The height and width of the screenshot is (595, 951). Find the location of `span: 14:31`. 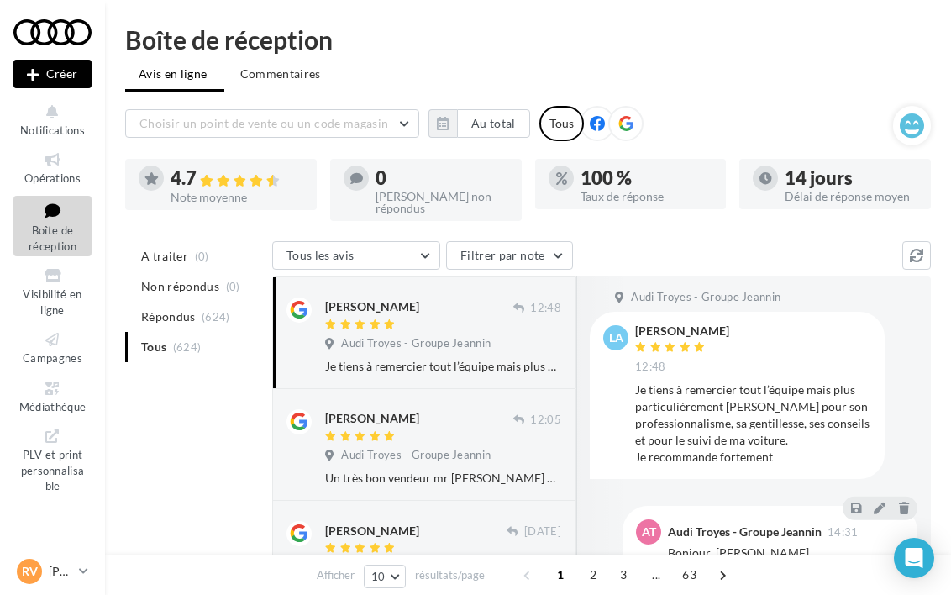

span: 14:31 is located at coordinates (843, 532).